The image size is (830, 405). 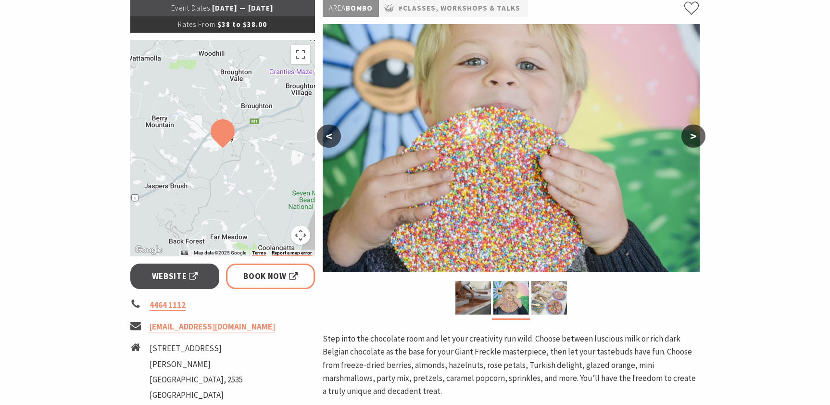 What do you see at coordinates (223, 25) in the screenshot?
I see `p: $38 to $38.00` at bounding box center [223, 25].